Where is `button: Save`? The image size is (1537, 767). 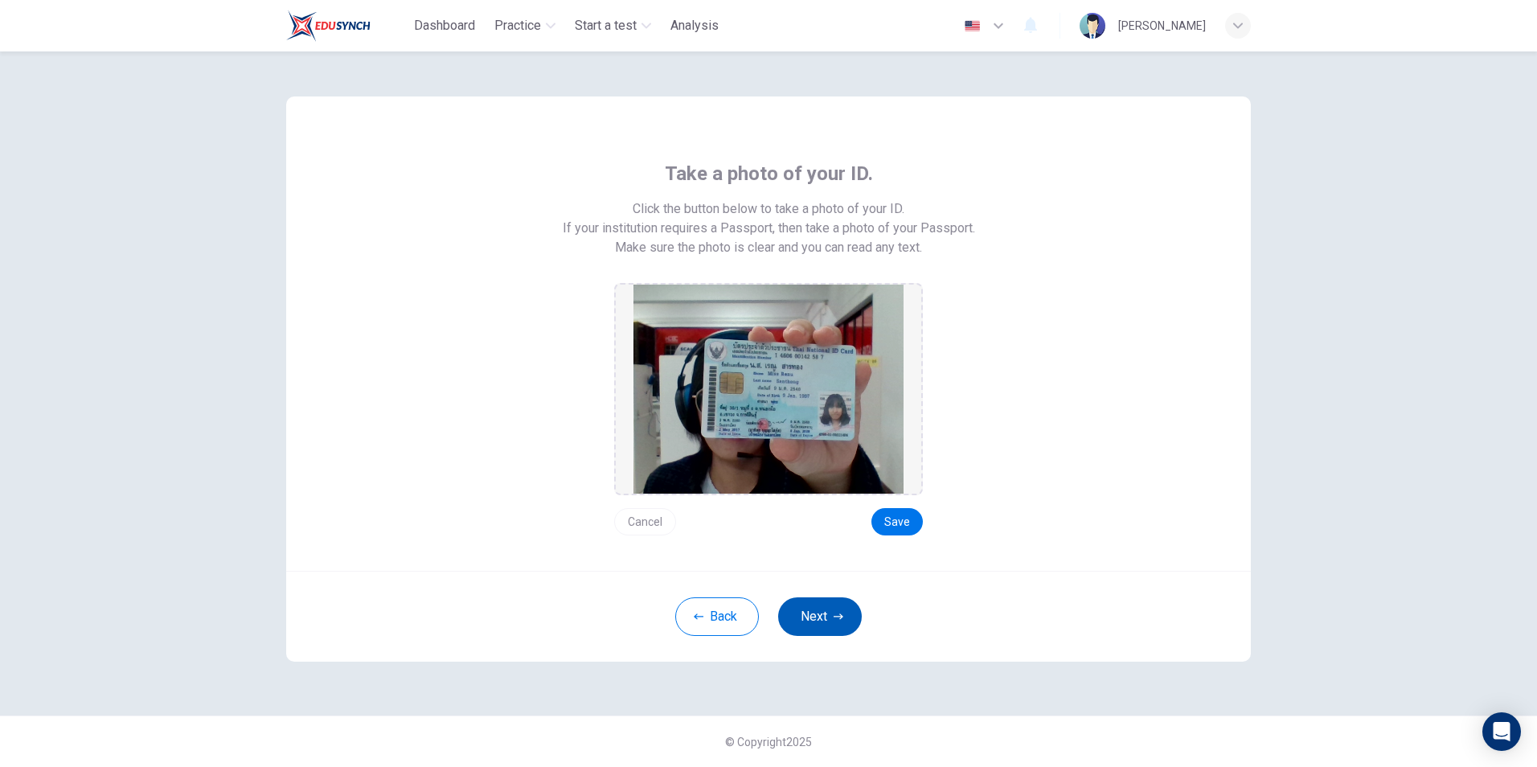
button: Save is located at coordinates (897, 522).